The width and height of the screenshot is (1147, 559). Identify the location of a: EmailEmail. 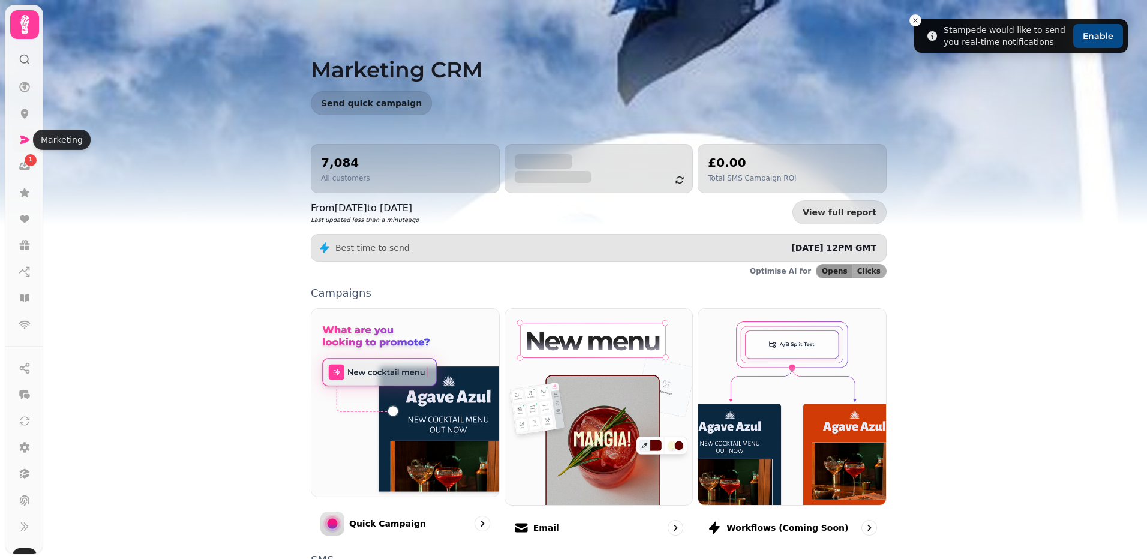
(599, 426).